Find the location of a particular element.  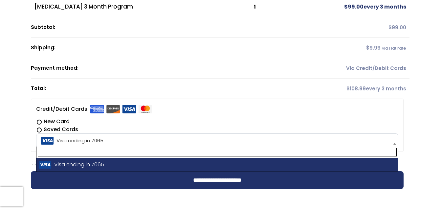

span: 108.99 is located at coordinates (356, 88).